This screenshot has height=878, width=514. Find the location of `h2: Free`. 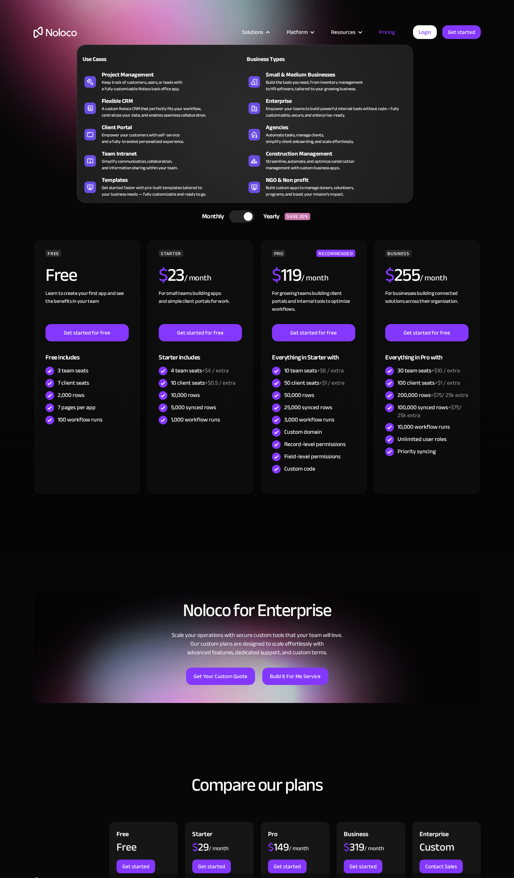

h2: Free is located at coordinates (61, 275).